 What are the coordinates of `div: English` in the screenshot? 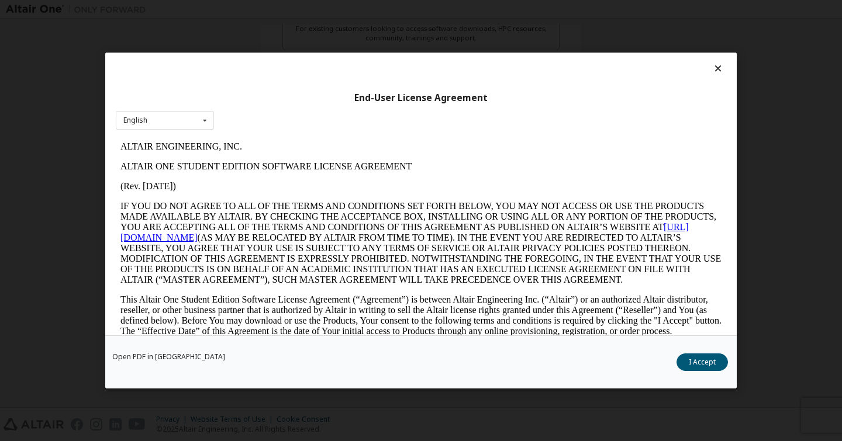 It's located at (135, 120).